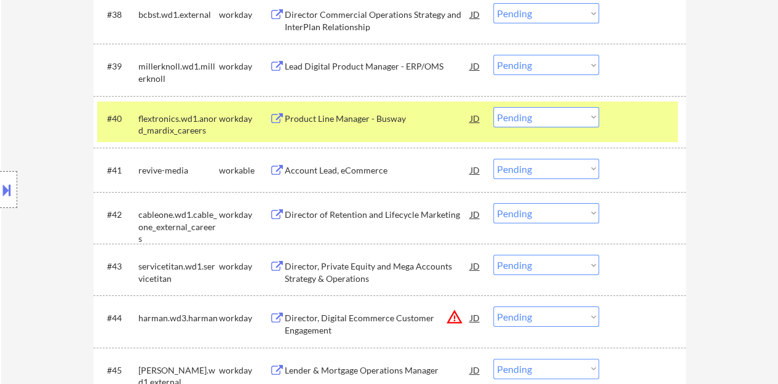  What do you see at coordinates (117, 66) in the screenshot?
I see `div: #39` at bounding box center [117, 66].